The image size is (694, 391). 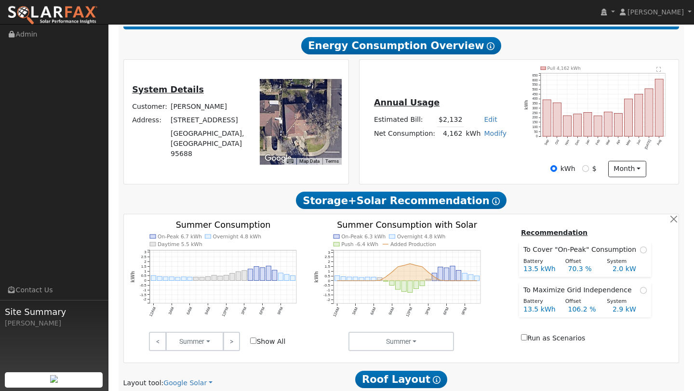 I want to click on u: Annual Usage, so click(x=407, y=103).